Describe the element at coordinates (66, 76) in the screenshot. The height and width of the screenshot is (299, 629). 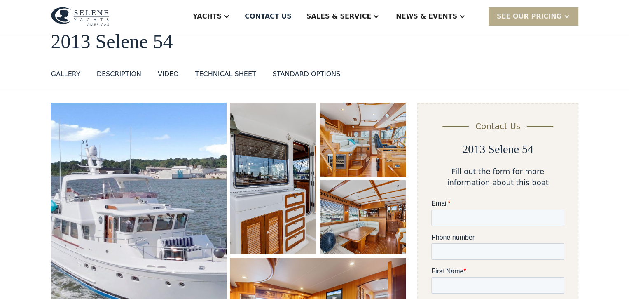
I see `a: GALLERY` at that location.